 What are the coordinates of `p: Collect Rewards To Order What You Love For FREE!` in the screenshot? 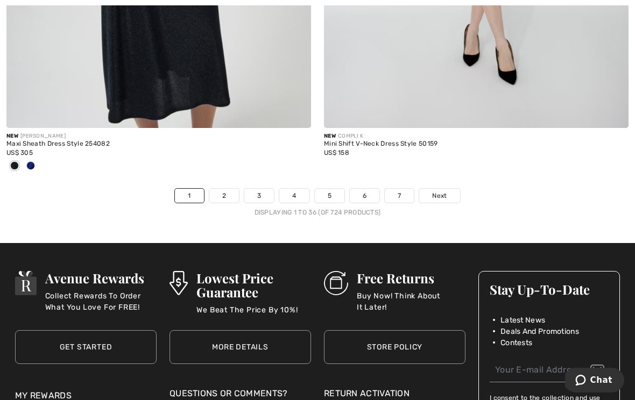 It's located at (101, 301).